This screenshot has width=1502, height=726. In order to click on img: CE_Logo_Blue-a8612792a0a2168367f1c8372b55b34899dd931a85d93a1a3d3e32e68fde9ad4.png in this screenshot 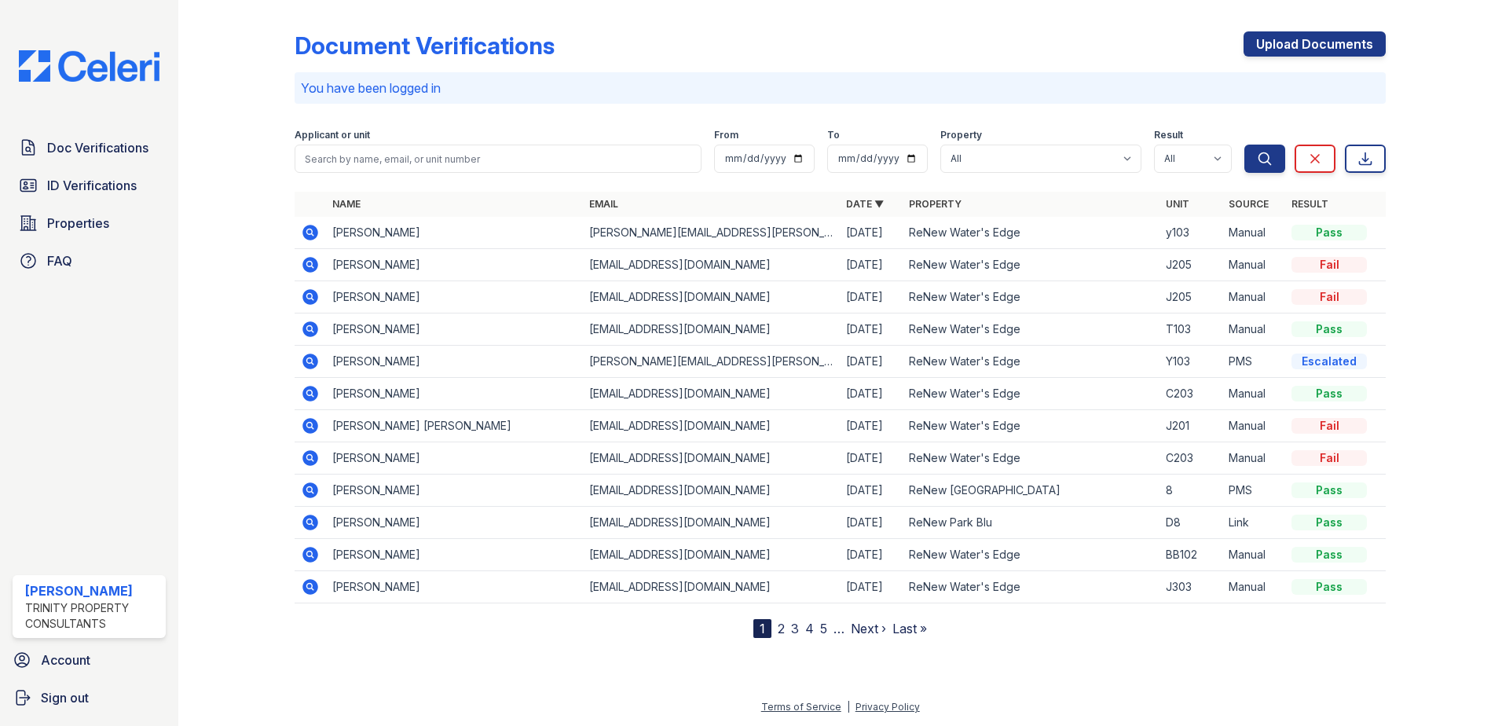, I will do `click(89, 66)`.